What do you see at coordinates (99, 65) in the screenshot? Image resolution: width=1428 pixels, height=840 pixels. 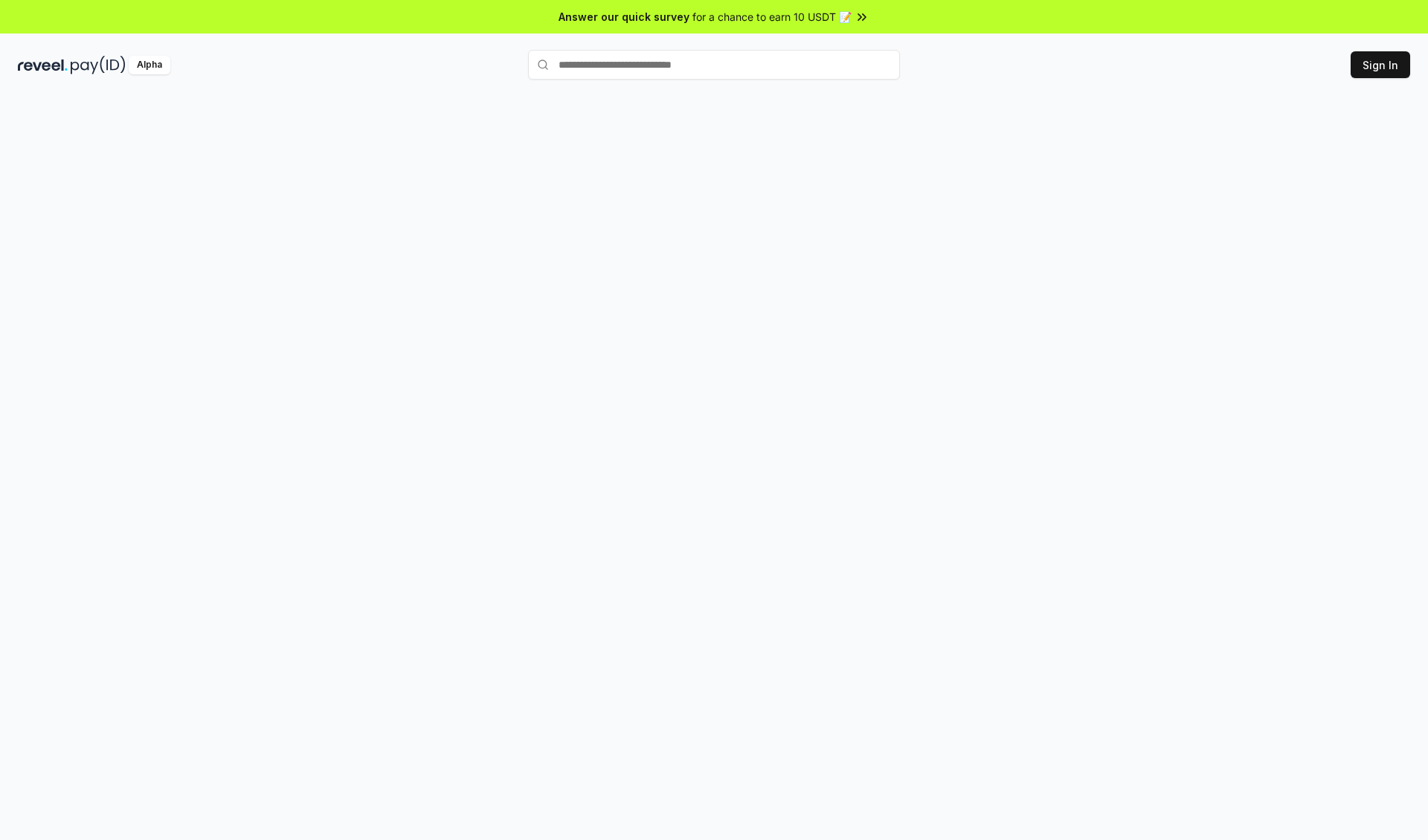 I see `img: pay_id` at bounding box center [99, 65].